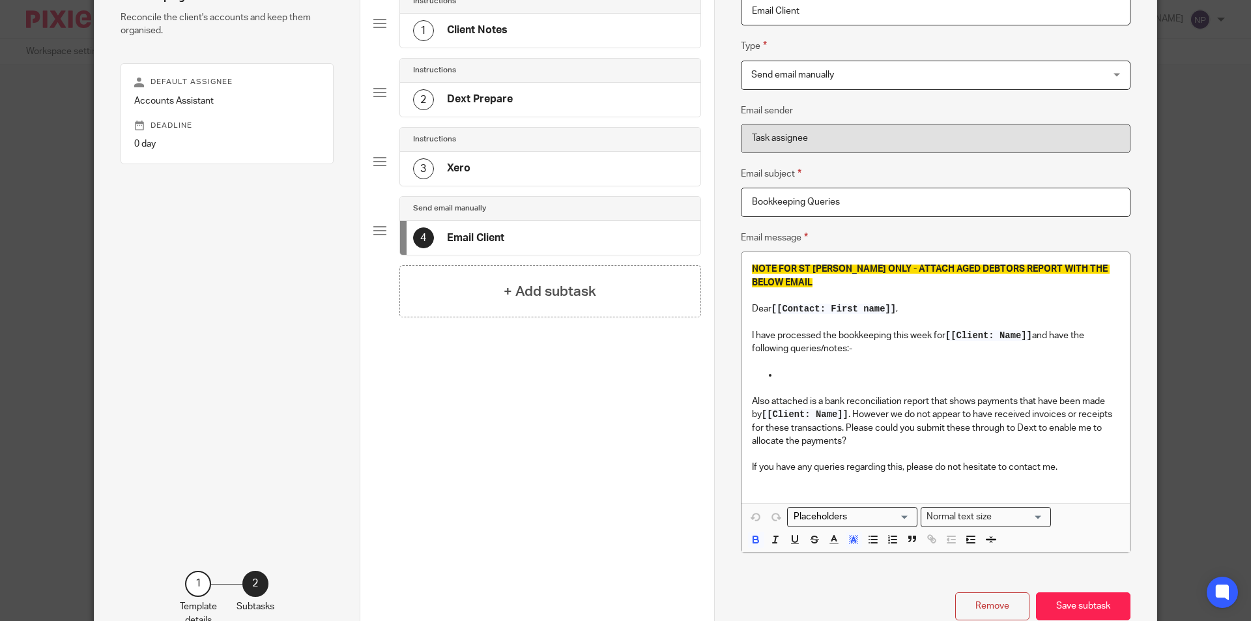 The image size is (1251, 621). I want to click on p: Also attached is a bank reconciliation report that shows payments that have been made by . Howeve..., so click(936, 421).